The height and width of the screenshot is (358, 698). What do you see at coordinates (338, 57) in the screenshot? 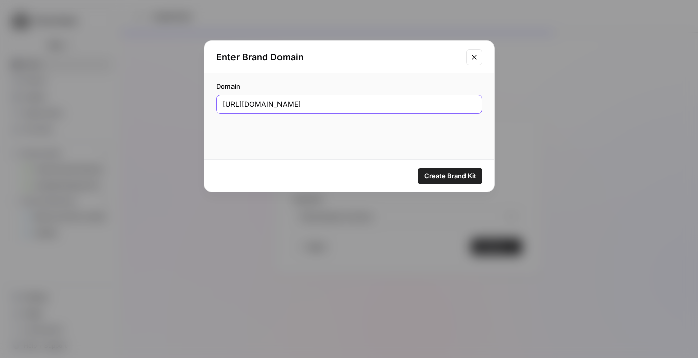
I see `h2: Enter Brand Domain` at bounding box center [338, 57].